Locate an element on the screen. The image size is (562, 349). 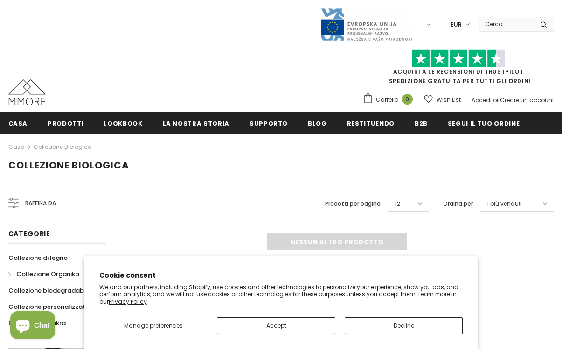
a: Blog is located at coordinates (317, 123).